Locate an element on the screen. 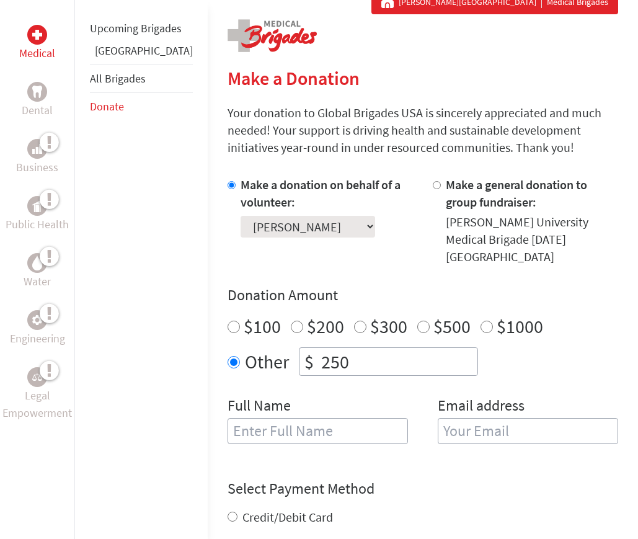 This screenshot has width=638, height=539. img: Water is located at coordinates (37, 262).